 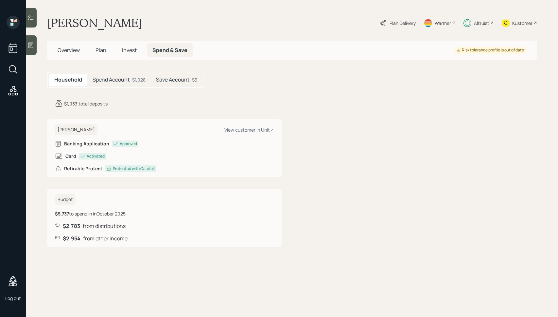 I want to click on b: $5,737, so click(x=62, y=213).